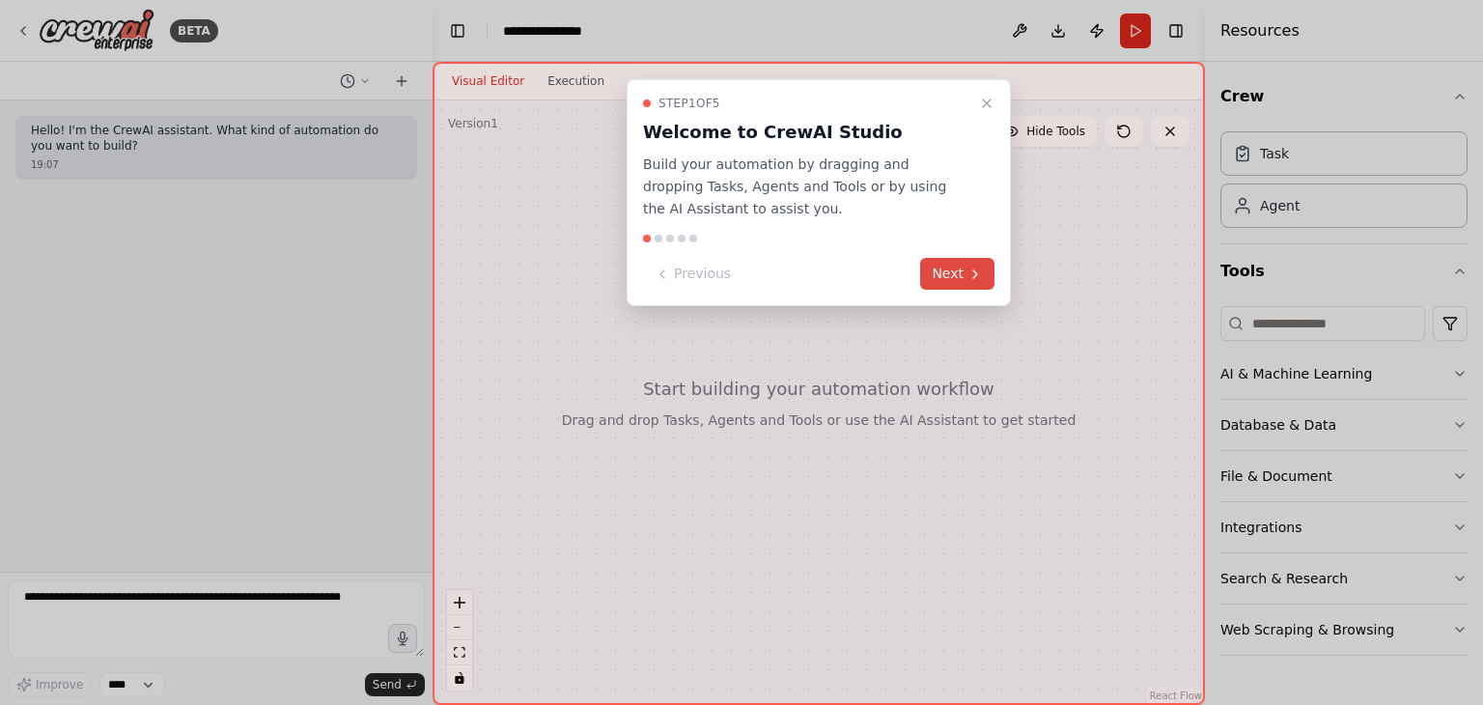 This screenshot has width=1483, height=705. Describe the element at coordinates (689, 103) in the screenshot. I see `span: Step 1 of 5` at that location.